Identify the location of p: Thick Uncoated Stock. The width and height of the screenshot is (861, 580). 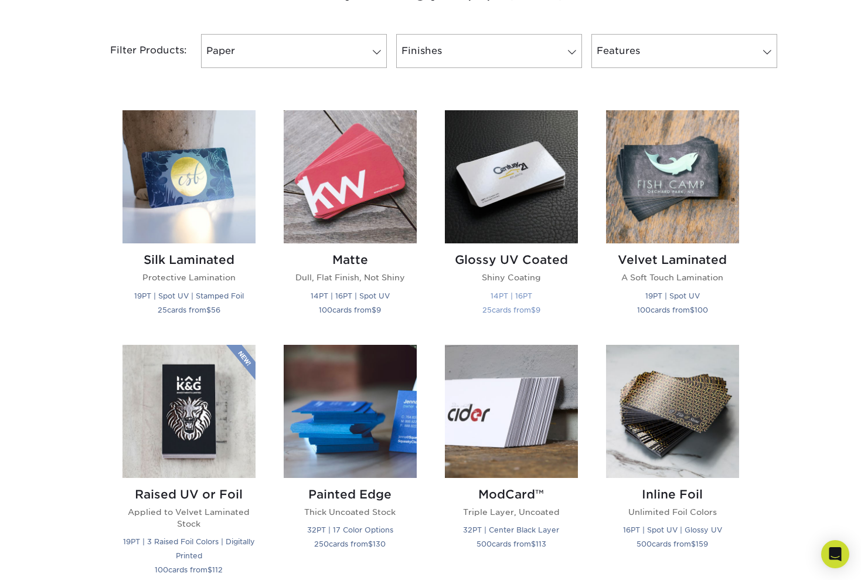
(350, 512).